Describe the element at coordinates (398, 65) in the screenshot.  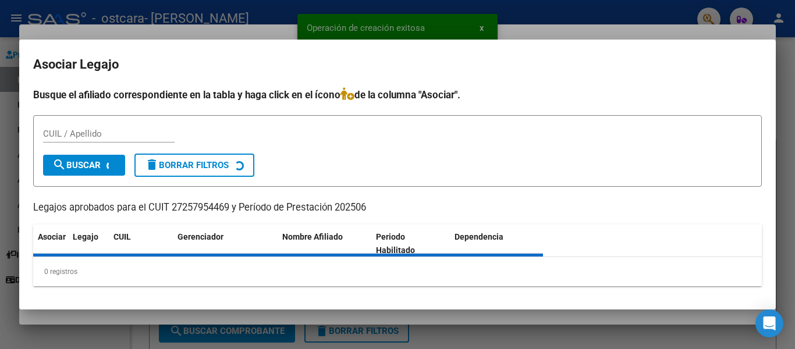
I see `h2: Asociar Legajo` at that location.